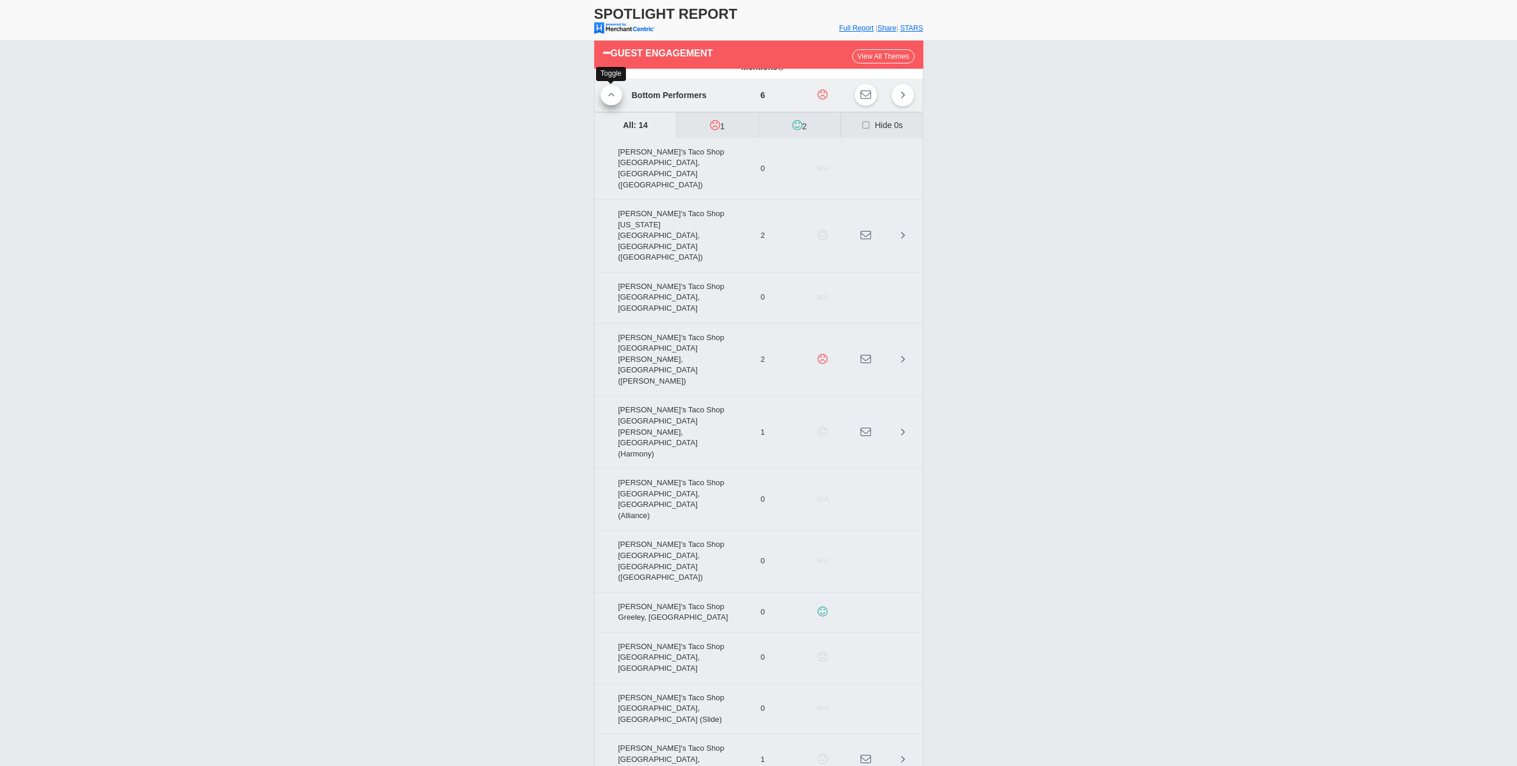 Image resolution: width=1517 pixels, height=766 pixels. Describe the element at coordinates (887, 28) in the screenshot. I see `a: Share` at that location.